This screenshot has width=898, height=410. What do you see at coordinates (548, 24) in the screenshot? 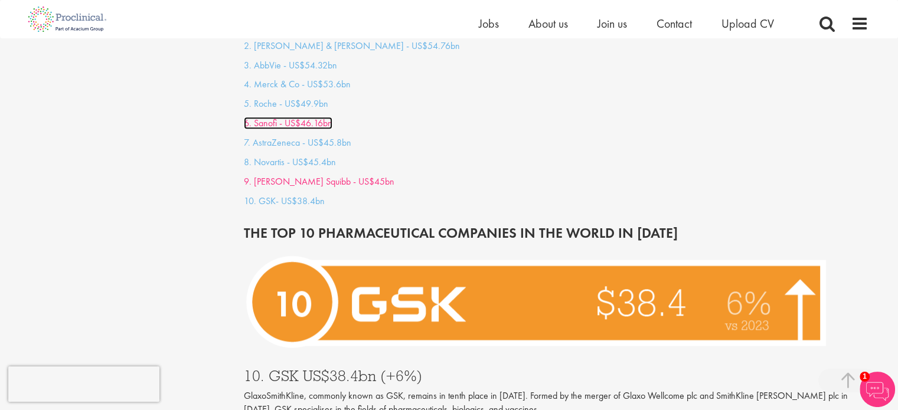
I see `span: About us` at bounding box center [548, 24].